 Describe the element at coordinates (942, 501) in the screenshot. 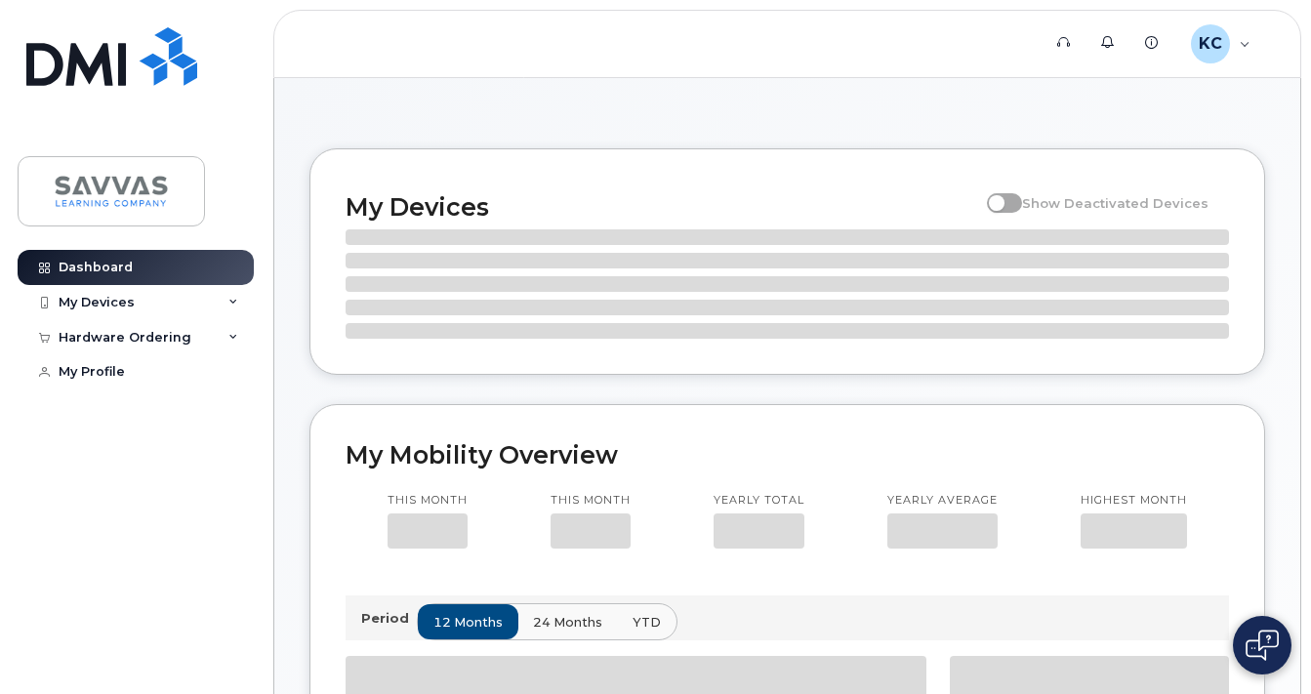

I see `p: Yearly average` at that location.